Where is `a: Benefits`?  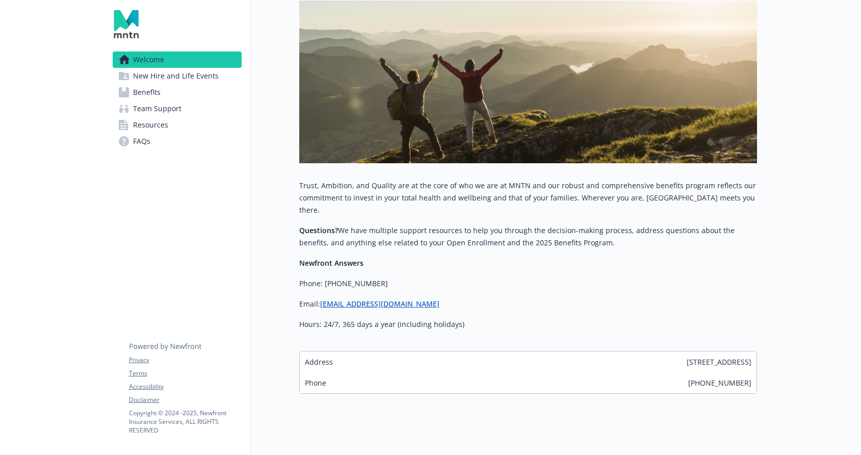
a: Benefits is located at coordinates (177, 92).